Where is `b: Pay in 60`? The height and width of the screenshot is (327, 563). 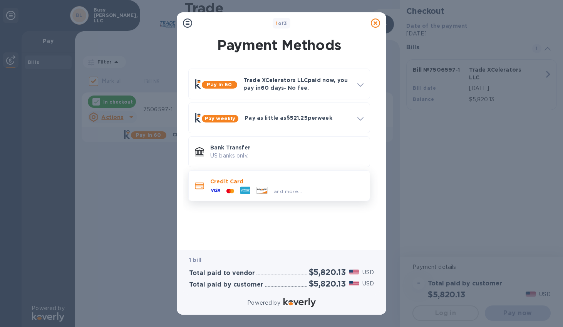 b: Pay in 60 is located at coordinates (219, 84).